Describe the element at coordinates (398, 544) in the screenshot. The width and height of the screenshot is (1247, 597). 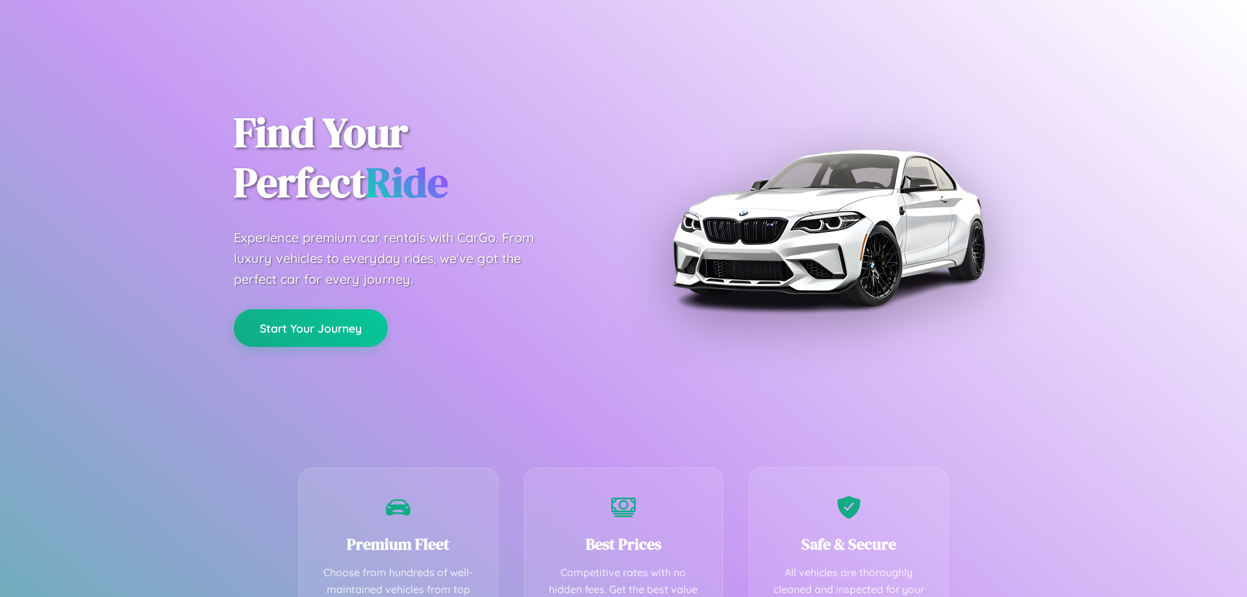
I see `h3: Premium Fleet` at that location.